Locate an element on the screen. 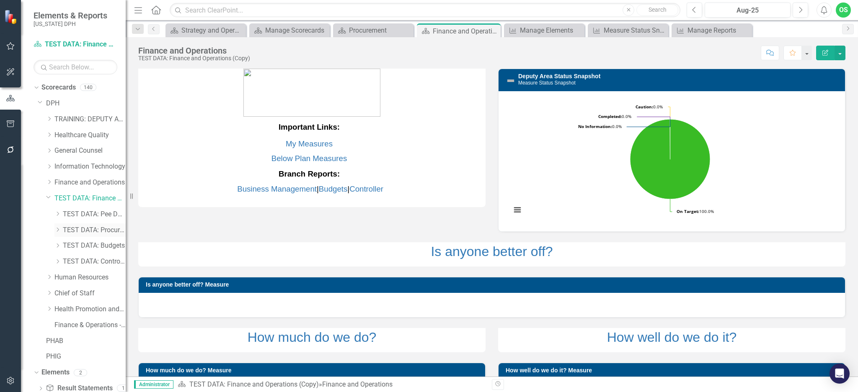  div: Strategy and Operational Excellence is located at coordinates (212, 30).